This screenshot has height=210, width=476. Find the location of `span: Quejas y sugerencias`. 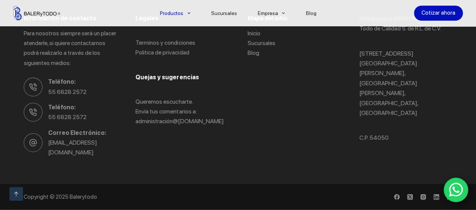

span: Quejas y sugerencias is located at coordinates (167, 77).